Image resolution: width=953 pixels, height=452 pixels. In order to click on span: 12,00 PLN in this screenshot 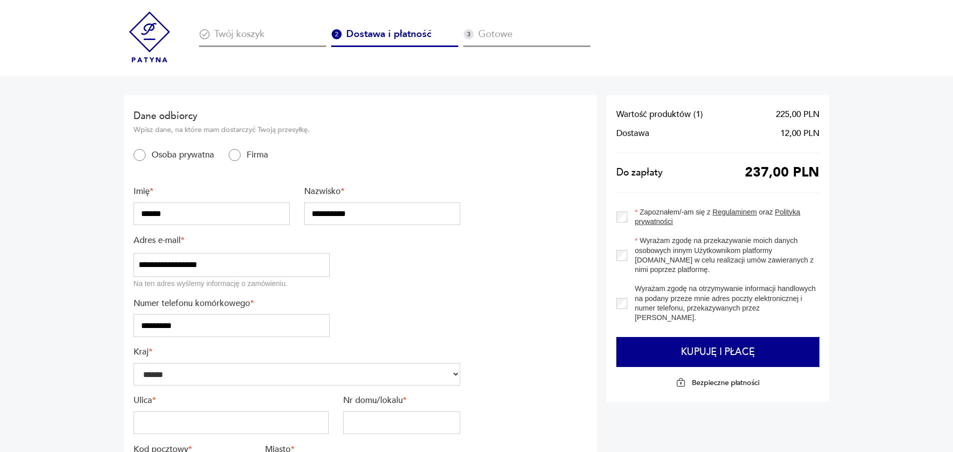, I will do `click(800, 133)`.